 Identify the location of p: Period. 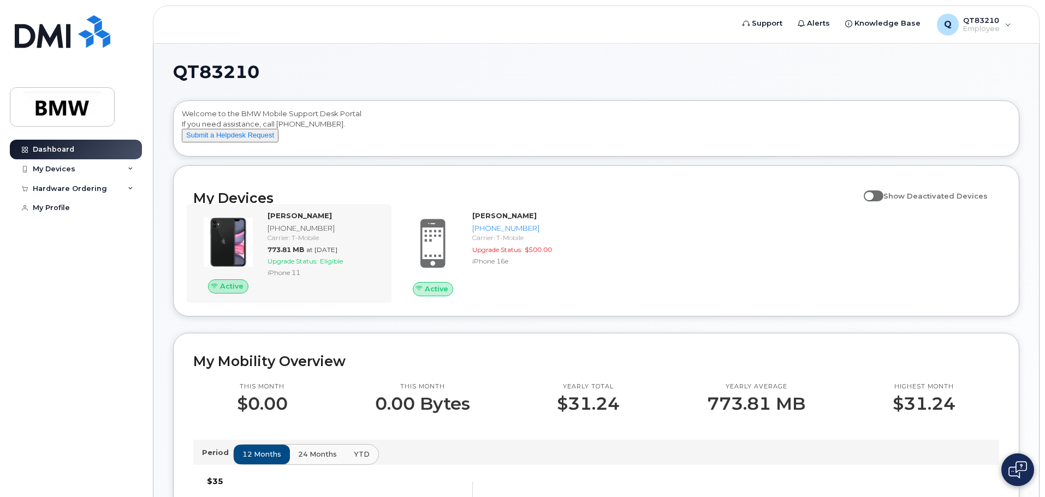
(217, 453).